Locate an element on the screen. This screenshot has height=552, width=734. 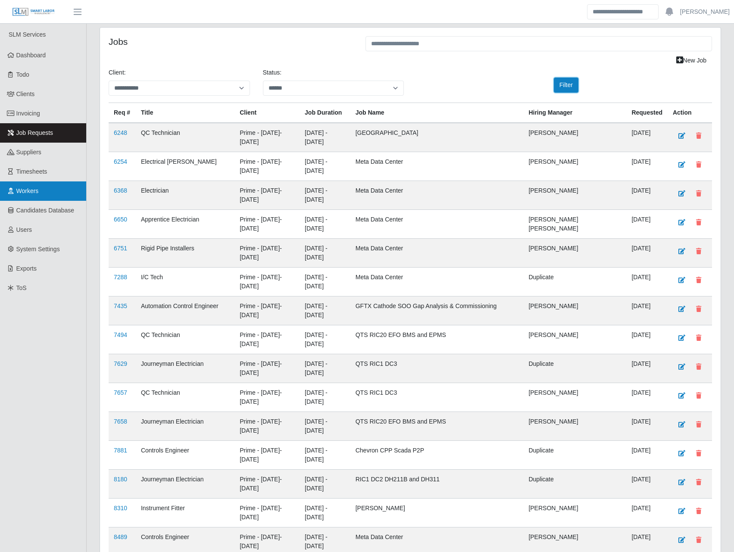
td: Rigid Pipe Installers is located at coordinates (185, 253).